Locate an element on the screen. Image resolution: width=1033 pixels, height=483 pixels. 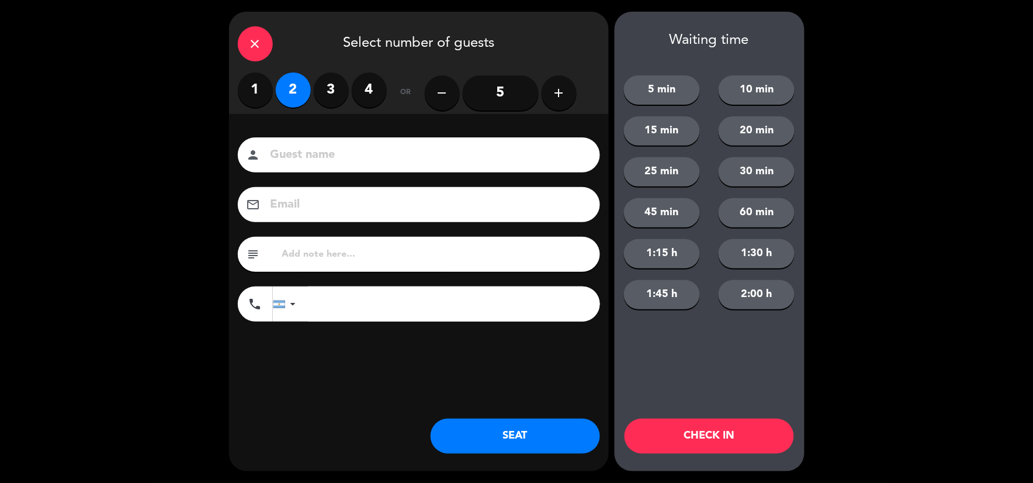
button: 1:30 h is located at coordinates (757, 254).